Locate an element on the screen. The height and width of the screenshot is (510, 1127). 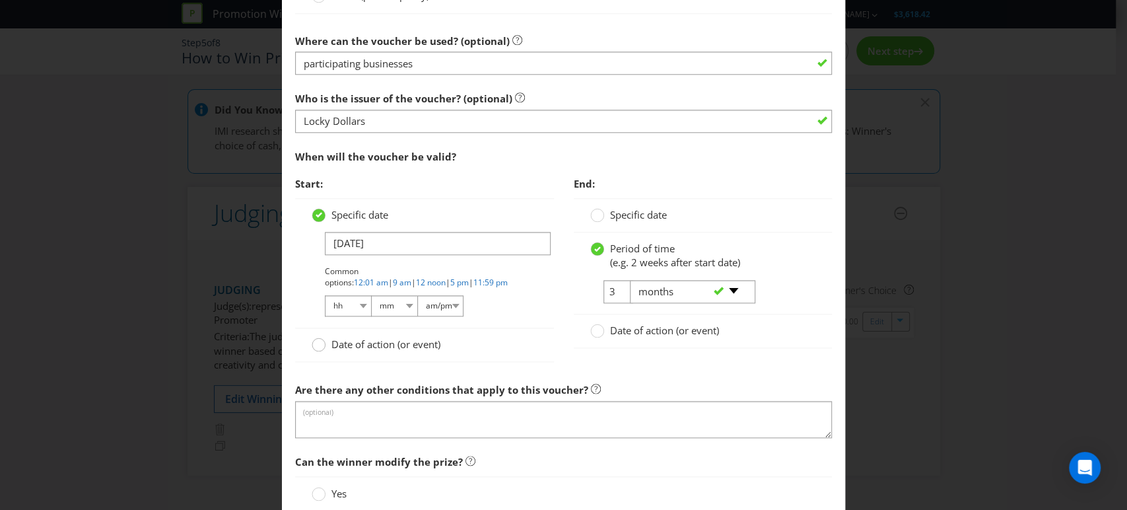
span: When will the voucher be valid? is located at coordinates (376, 156).